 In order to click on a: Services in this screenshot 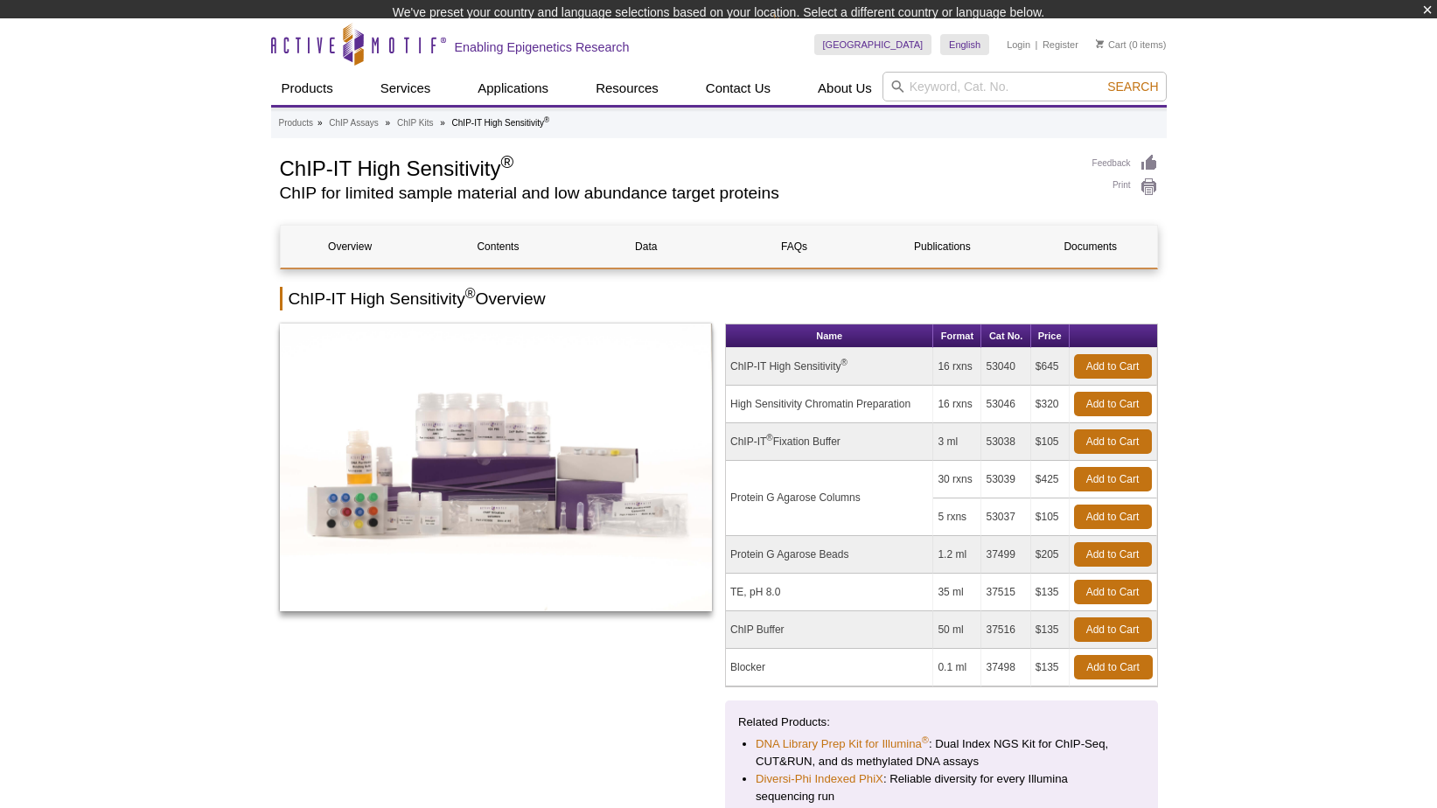, I will do `click(406, 88)`.